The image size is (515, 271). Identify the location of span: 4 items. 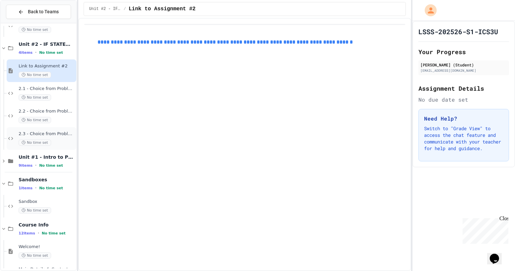
(26, 52).